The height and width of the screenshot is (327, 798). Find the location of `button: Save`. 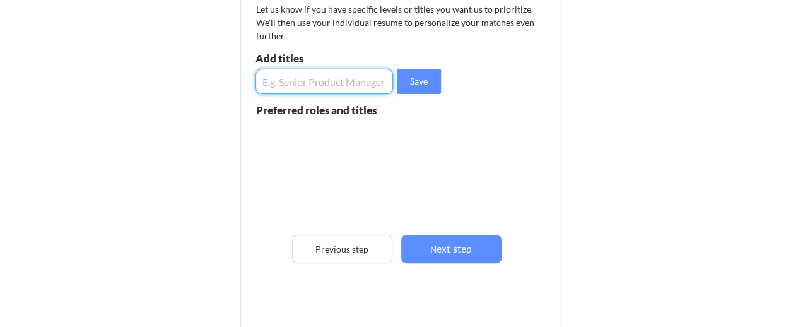

button: Save is located at coordinates (419, 81).